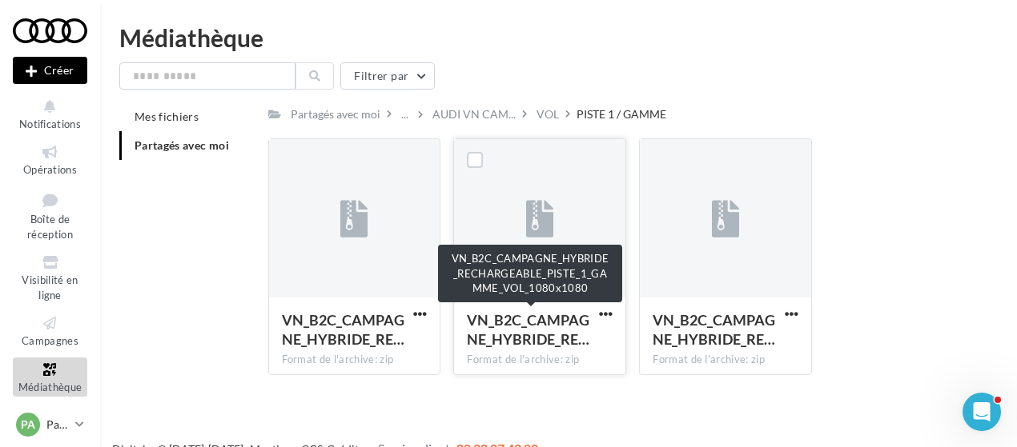 Image resolution: width=1017 pixels, height=447 pixels. What do you see at coordinates (621, 114) in the screenshot?
I see `div: PISTE 1 / GAMME` at bounding box center [621, 114].